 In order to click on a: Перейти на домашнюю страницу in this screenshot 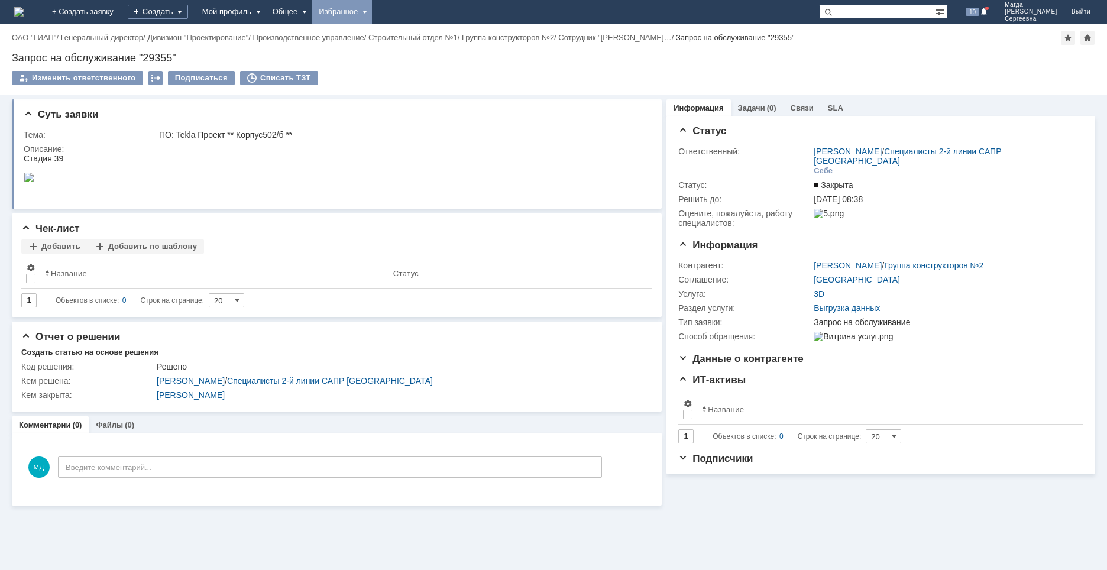, I will do `click(19, 12)`.